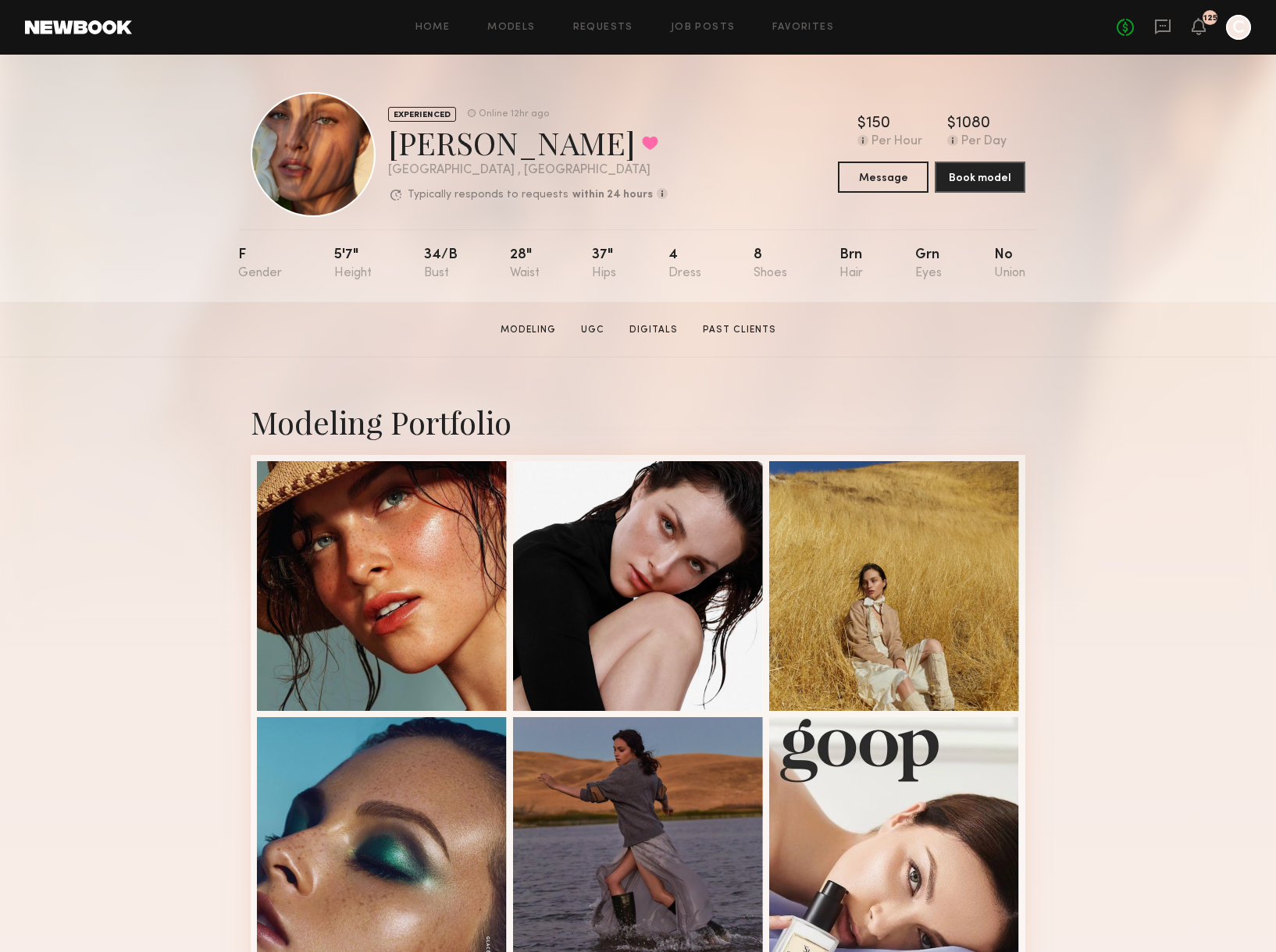 This screenshot has height=952, width=1276. Describe the element at coordinates (684, 264) in the screenshot. I see `div: 4` at that location.